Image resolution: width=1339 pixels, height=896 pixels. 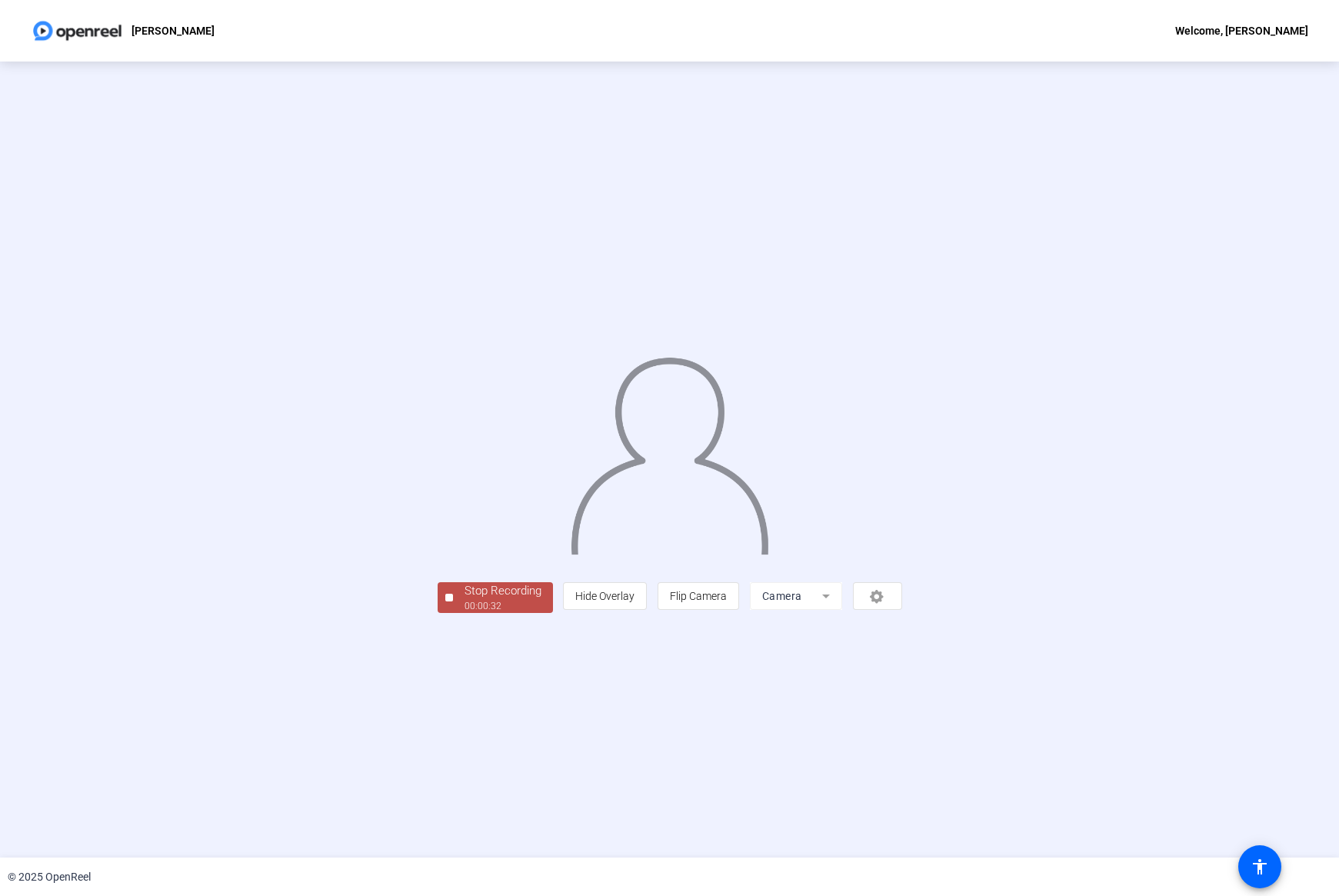 What do you see at coordinates (604, 596) in the screenshot?
I see `span: Hide Overlay` at bounding box center [604, 596].